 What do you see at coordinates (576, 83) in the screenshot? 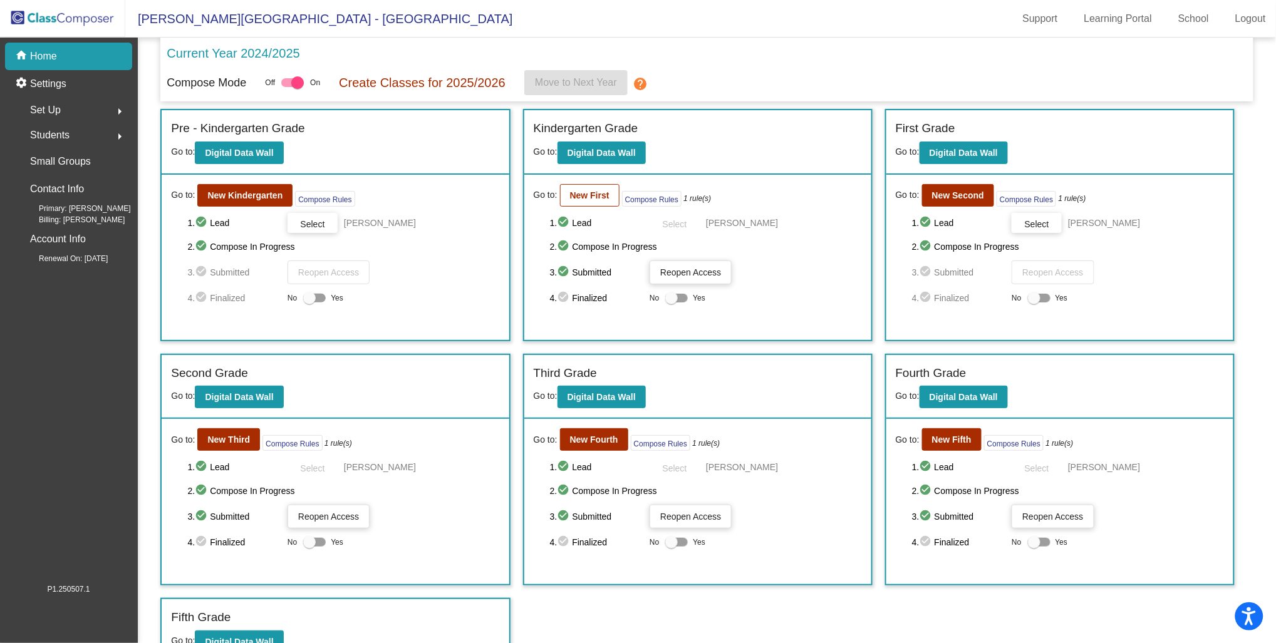
I see `button: Move to Next Year` at bounding box center [576, 83].